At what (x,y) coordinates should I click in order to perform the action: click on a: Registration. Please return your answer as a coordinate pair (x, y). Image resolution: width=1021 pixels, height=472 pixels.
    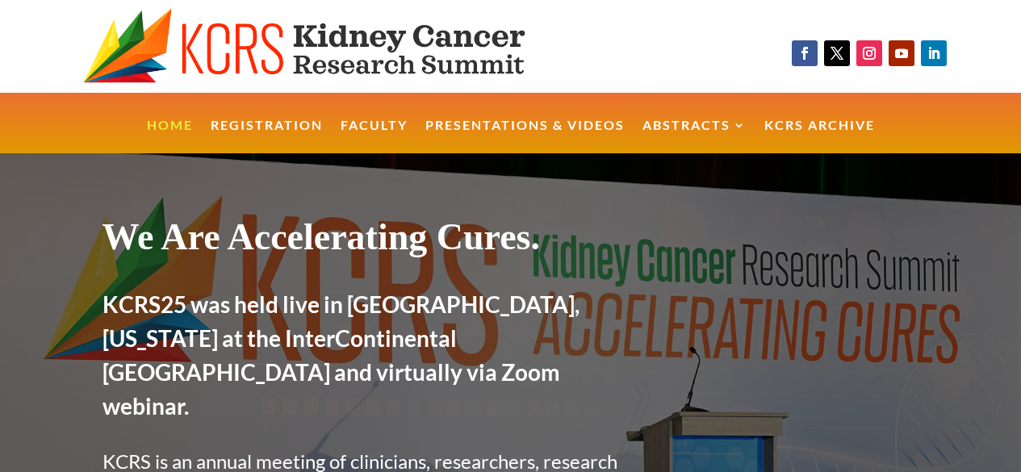
    Looking at the image, I should click on (266, 136).